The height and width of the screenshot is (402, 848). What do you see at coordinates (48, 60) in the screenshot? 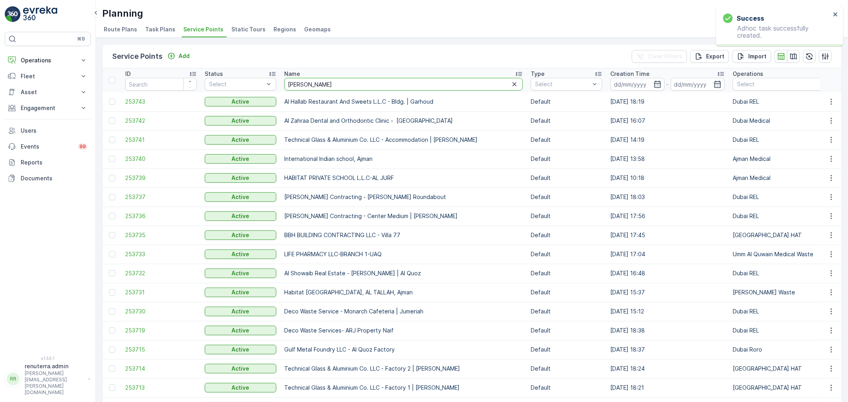
I see `button: Operations` at bounding box center [48, 60].